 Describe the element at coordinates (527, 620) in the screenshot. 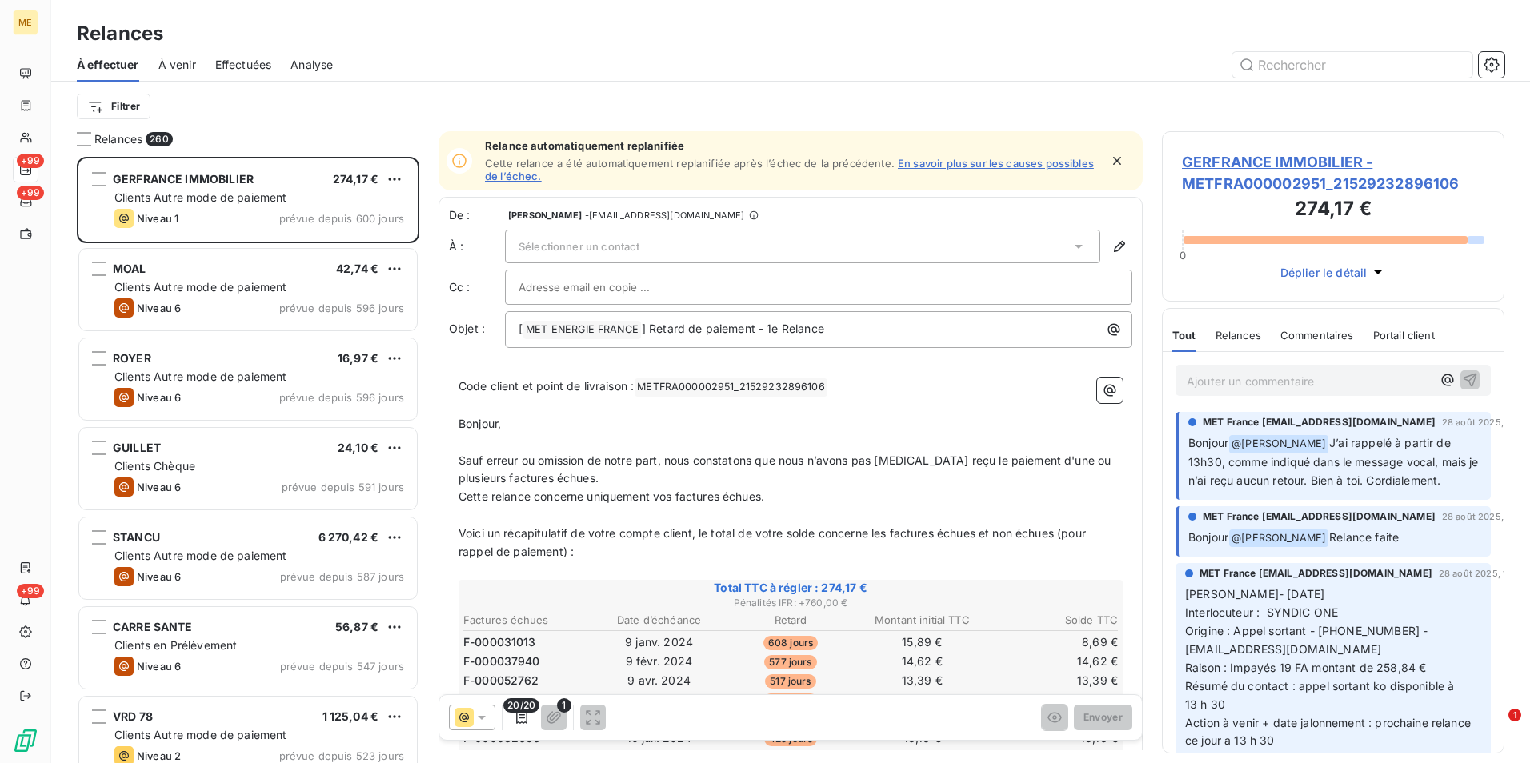

I see `th: Factures échues` at that location.